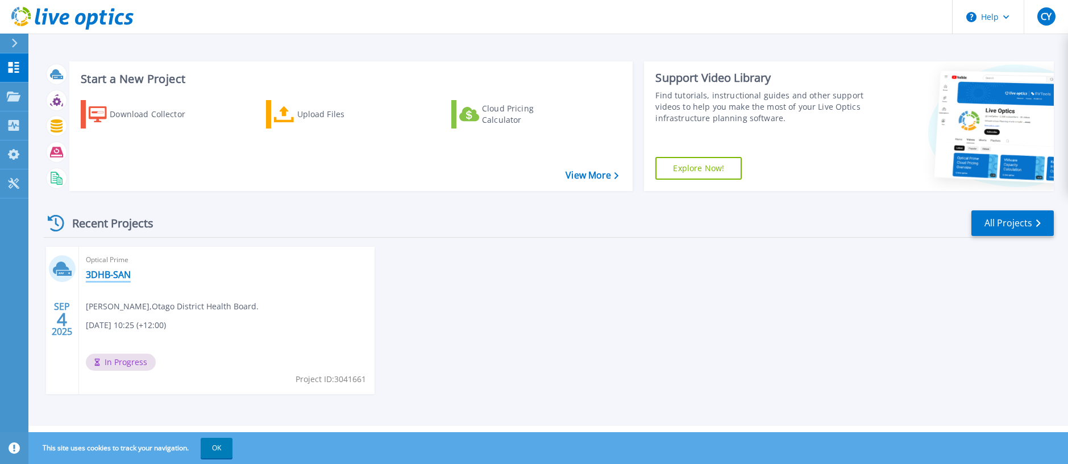 The height and width of the screenshot is (464, 1068). Describe the element at coordinates (132, 448) in the screenshot. I see `span: This site uses cookies to track your navigation.` at that location.